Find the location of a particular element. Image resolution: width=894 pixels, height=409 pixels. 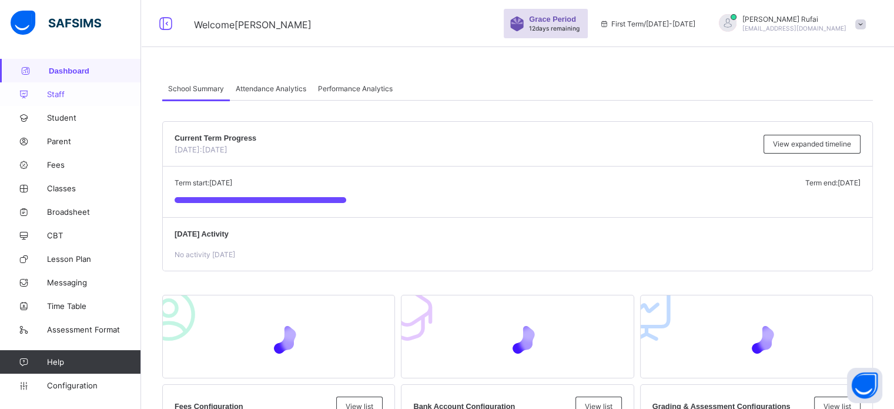

span: Lesson Plan is located at coordinates (94, 259).